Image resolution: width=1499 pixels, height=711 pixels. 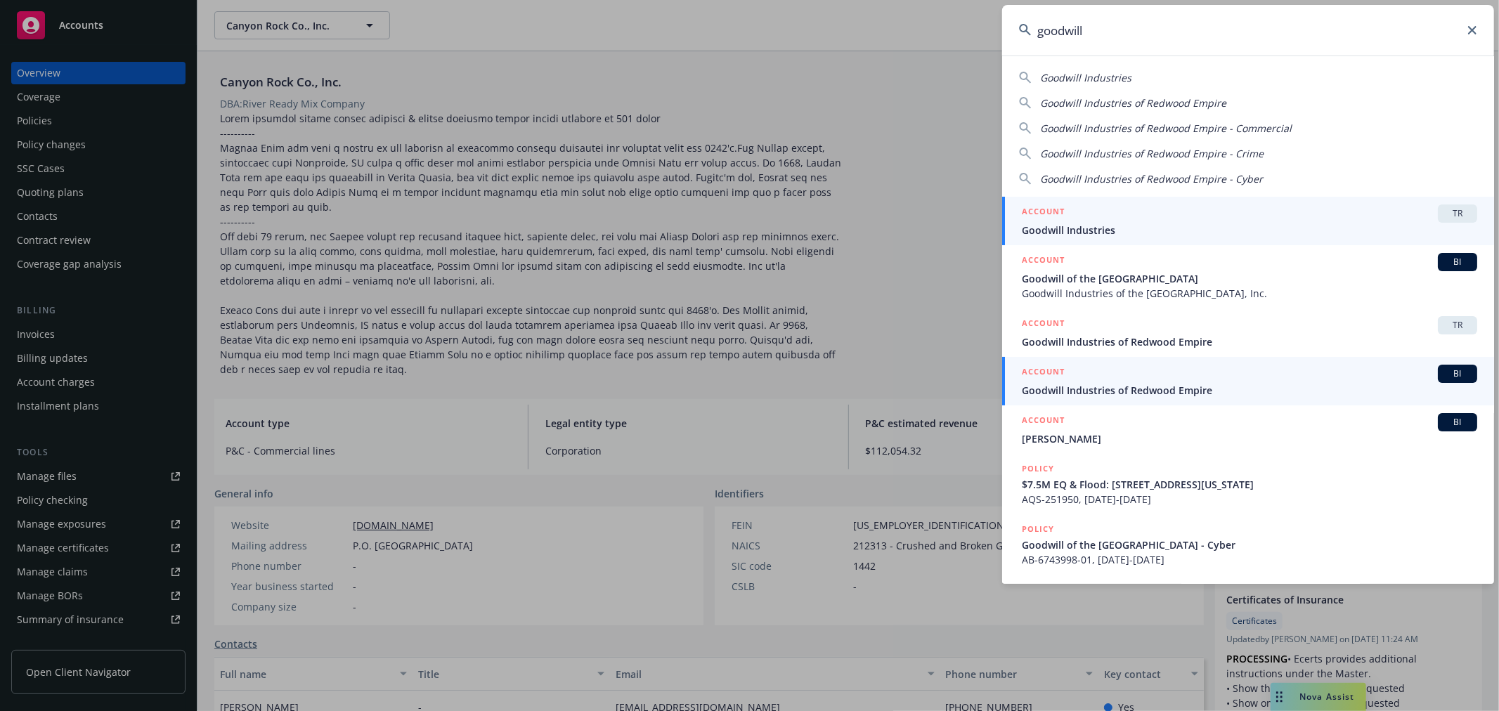 What do you see at coordinates (1151, 178) in the screenshot?
I see `span: Goodwill Industries of Redwood Empire - Cyber` at bounding box center [1151, 178].